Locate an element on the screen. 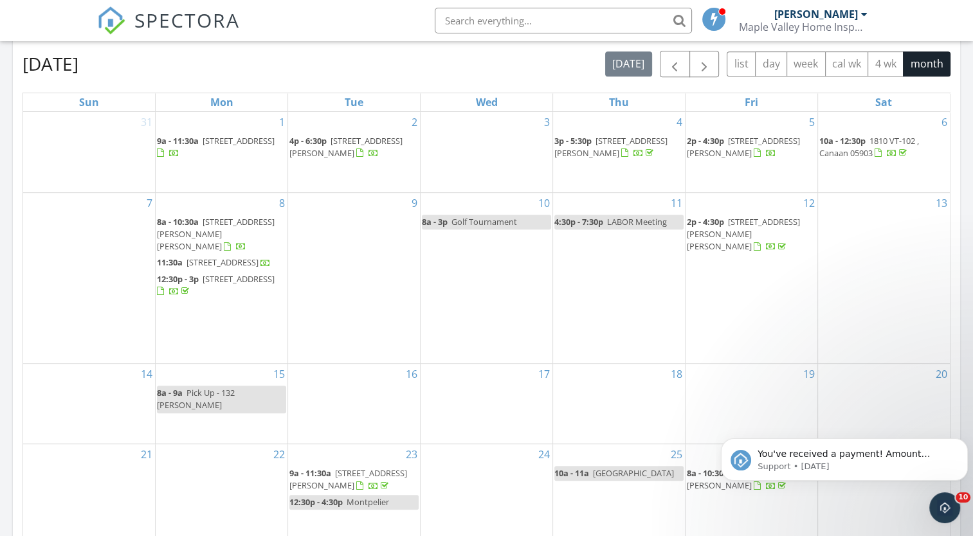 The image size is (973, 536). span: 2p - 4:30p is located at coordinates (705, 141).